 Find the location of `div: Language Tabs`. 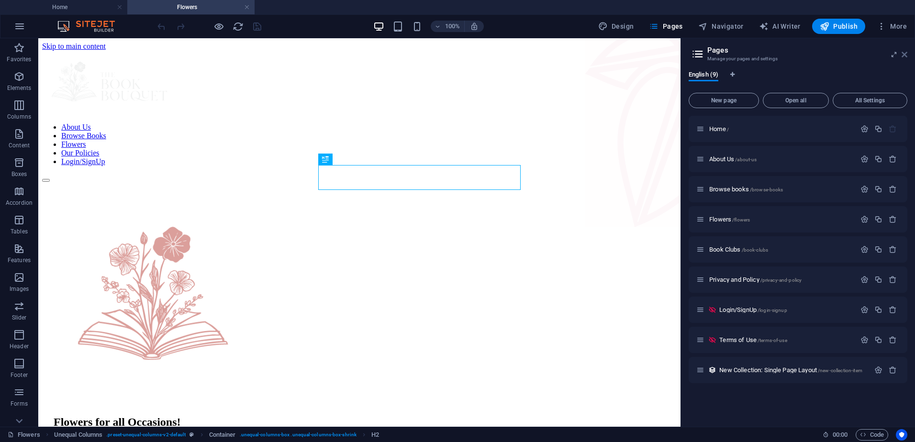

div: Language Tabs is located at coordinates (798, 80).